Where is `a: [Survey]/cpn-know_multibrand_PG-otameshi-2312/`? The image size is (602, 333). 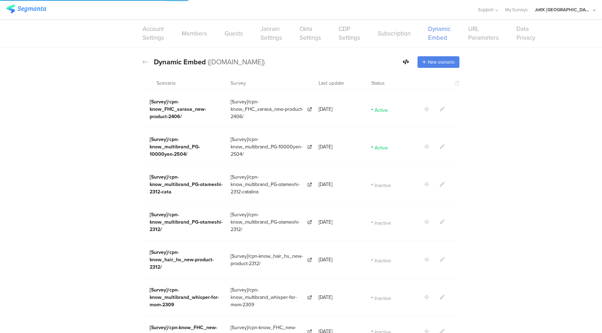
a: [Survey]/cpn-know_multibrand_PG-otameshi-2312/ is located at coordinates (271, 222).